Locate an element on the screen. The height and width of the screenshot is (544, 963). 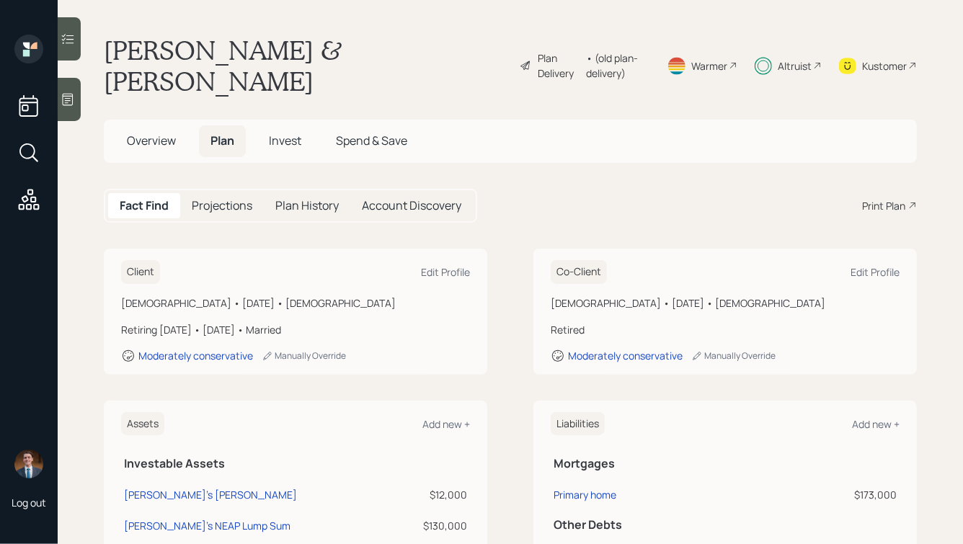
h5: Account Discovery is located at coordinates (412, 205).